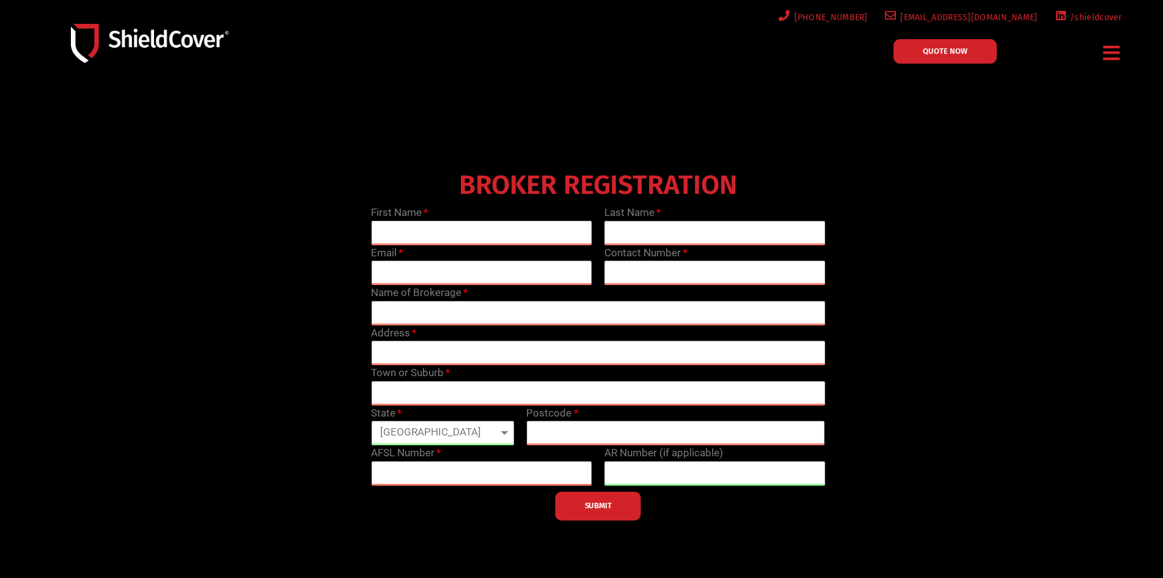 The height and width of the screenshot is (578, 1163). What do you see at coordinates (598, 506) in the screenshot?
I see `button: SUBMIT` at bounding box center [598, 506].